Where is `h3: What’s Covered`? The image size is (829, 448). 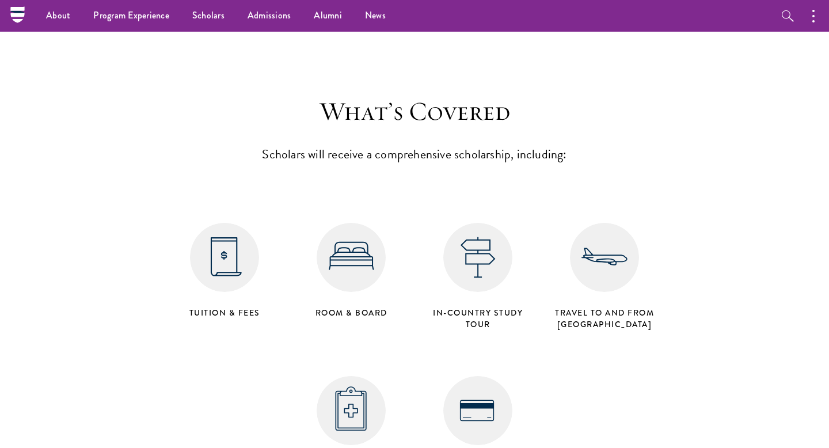
h3: What’s Covered is located at coordinates (415, 112).